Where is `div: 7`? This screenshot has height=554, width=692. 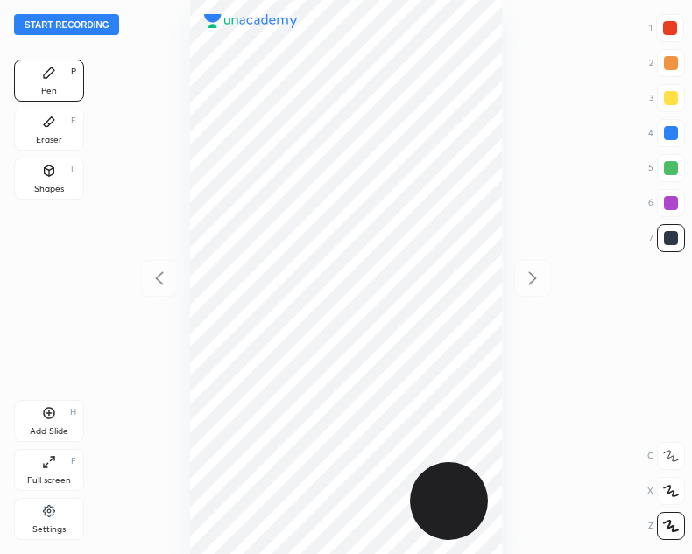
div: 7 is located at coordinates (666, 238).